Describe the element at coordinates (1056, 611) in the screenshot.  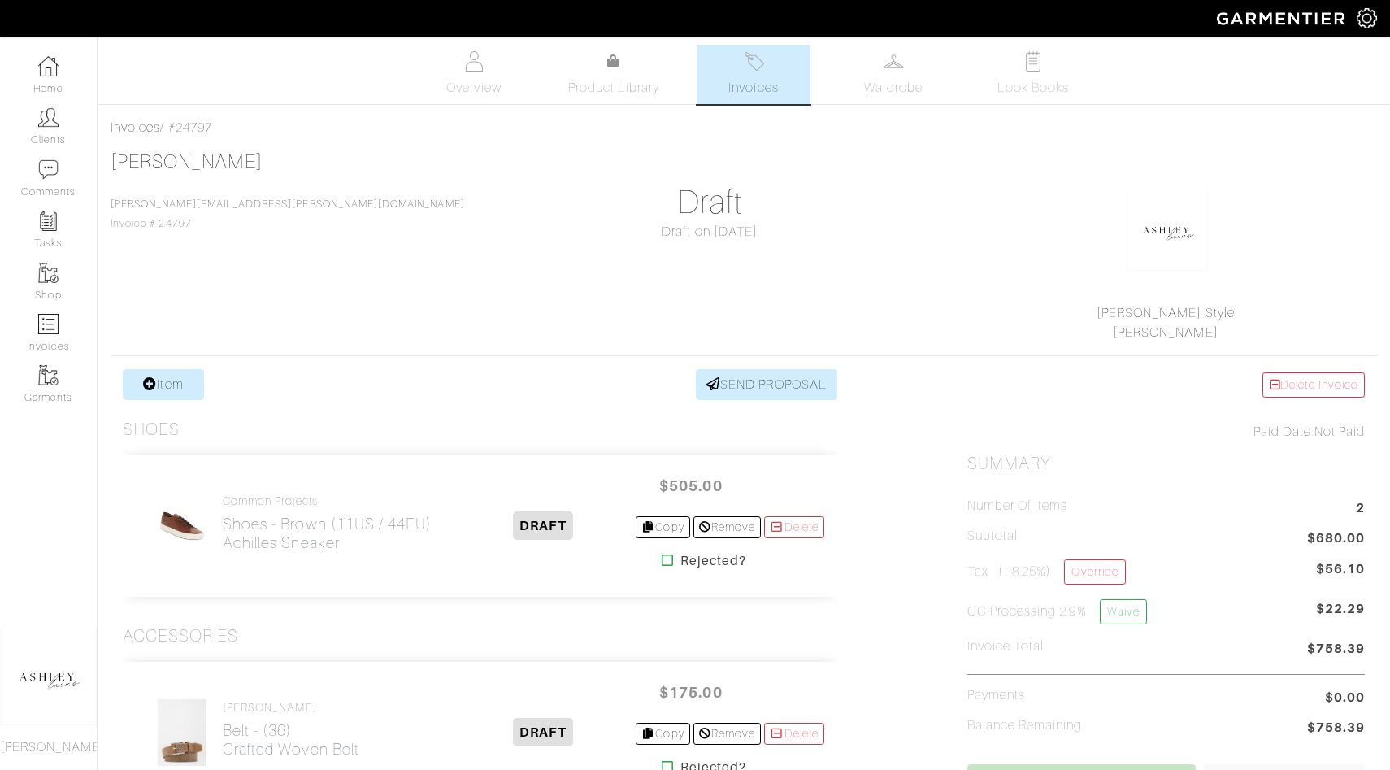
I see `h5: CC Processing 2.9%` at that location.